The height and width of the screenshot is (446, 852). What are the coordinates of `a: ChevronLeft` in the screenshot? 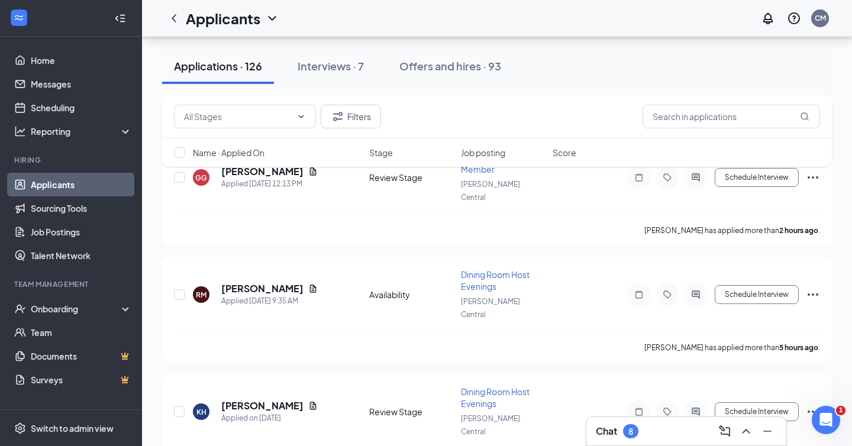 It's located at (174, 18).